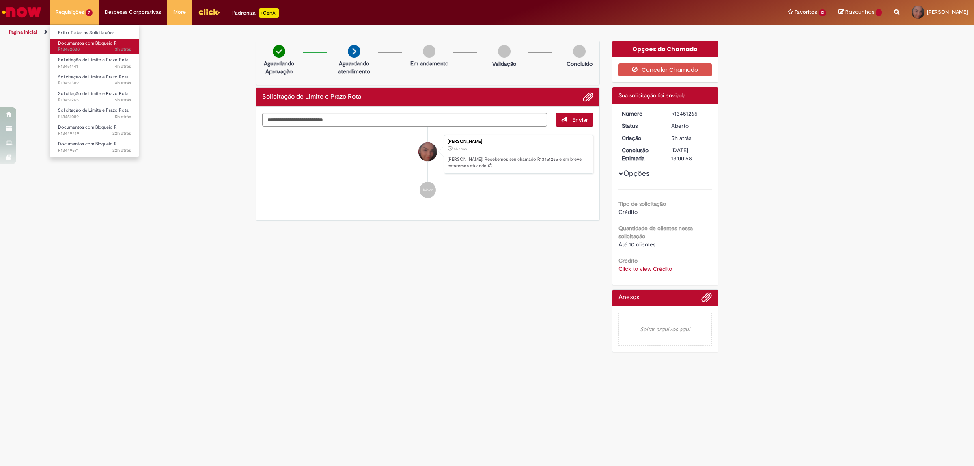 The width and height of the screenshot is (974, 466). Describe the element at coordinates (428, 154) in the screenshot. I see `li: Giselle Da Silva Nunes` at that location.